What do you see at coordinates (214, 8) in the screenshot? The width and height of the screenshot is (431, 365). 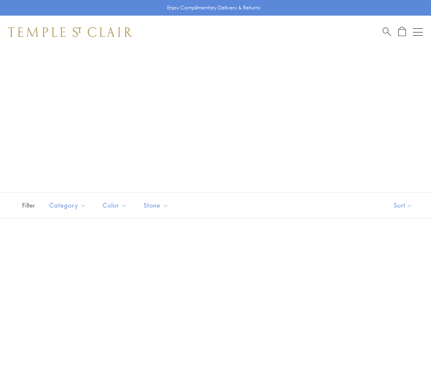 I see `p: Enjoy Complimentary Delivery & Returns` at bounding box center [214, 8].